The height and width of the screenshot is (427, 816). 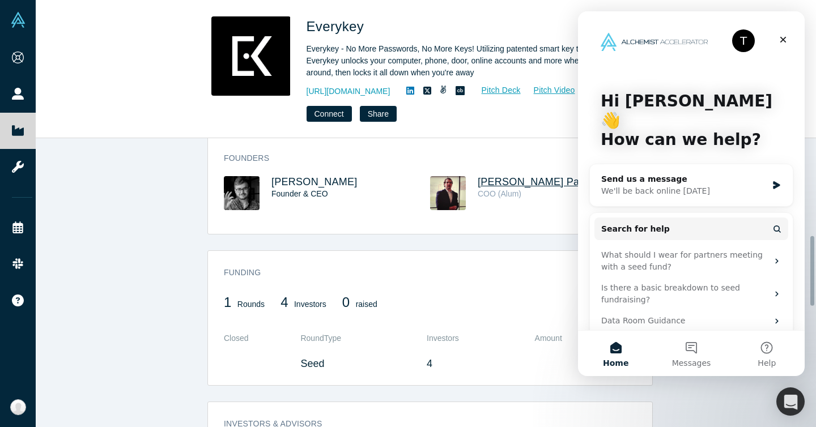 I want to click on button: Search for help, so click(x=113, y=217).